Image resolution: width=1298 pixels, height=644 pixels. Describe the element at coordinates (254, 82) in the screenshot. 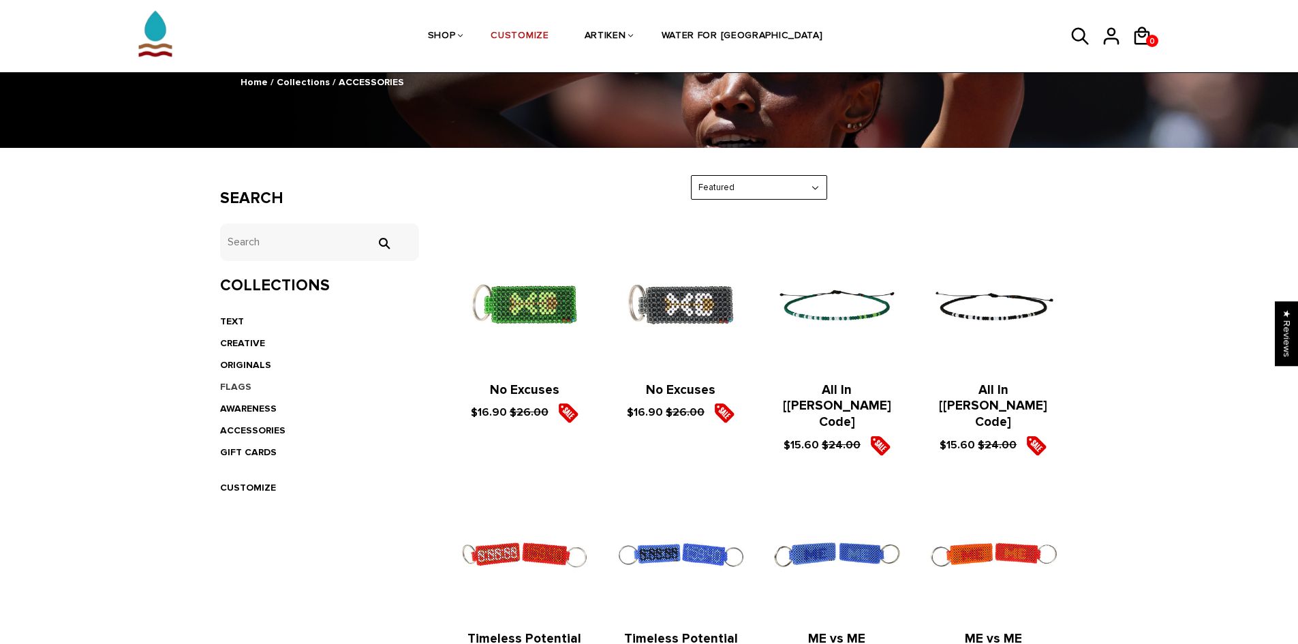

I see `a: Home` at that location.